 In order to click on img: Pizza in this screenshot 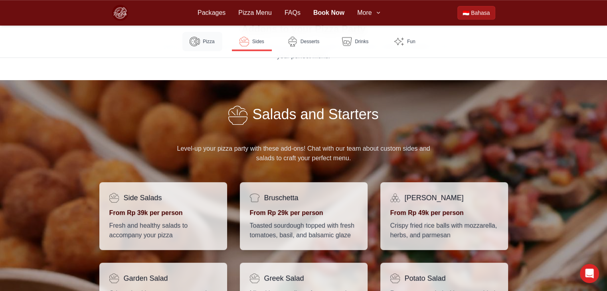, I will do `click(195, 41)`.